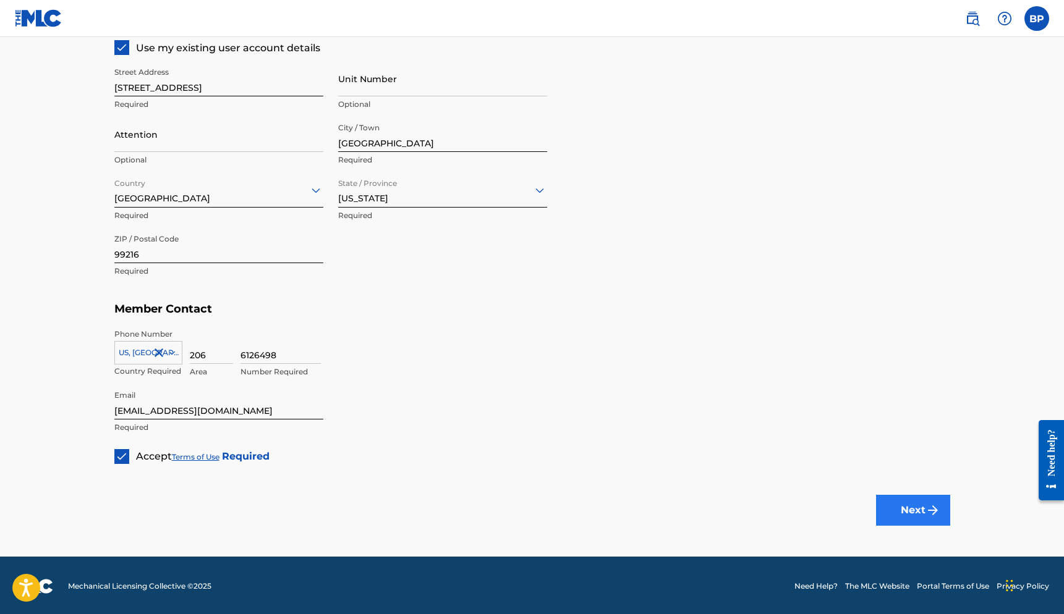 The height and width of the screenshot is (614, 1064). I want to click on div: Drag, so click(1009, 586).